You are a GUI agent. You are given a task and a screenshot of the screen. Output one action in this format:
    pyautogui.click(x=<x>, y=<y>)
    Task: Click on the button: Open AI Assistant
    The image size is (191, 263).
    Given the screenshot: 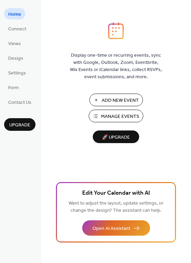 What is the action you would take?
    pyautogui.click(x=116, y=227)
    